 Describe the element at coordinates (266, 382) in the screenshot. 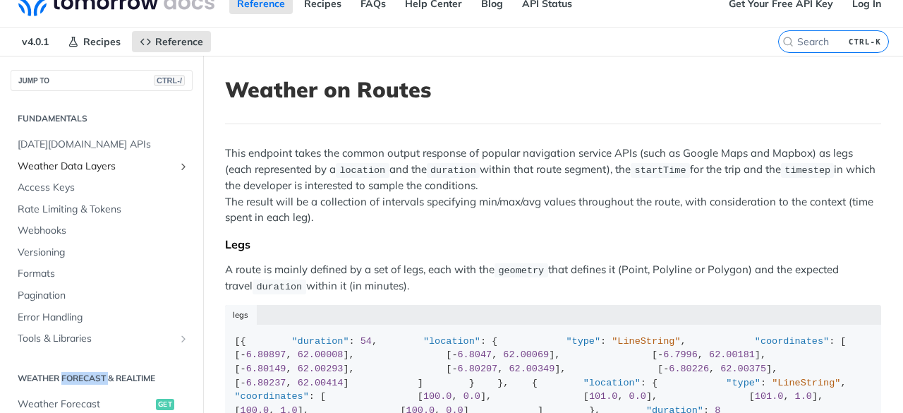

I see `span: 6.80237` at that location.